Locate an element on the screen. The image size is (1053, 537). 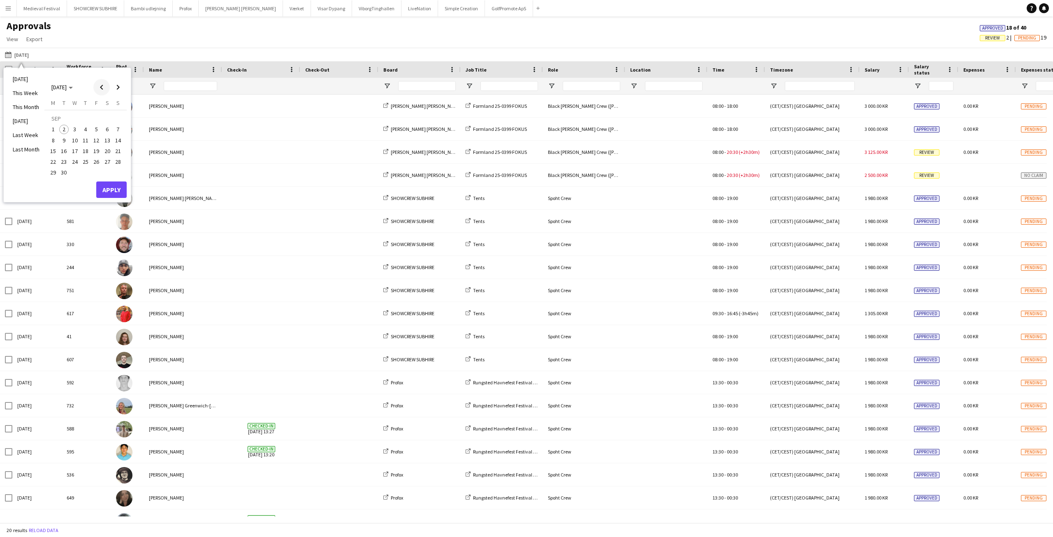
div: 330 is located at coordinates (86, 244).